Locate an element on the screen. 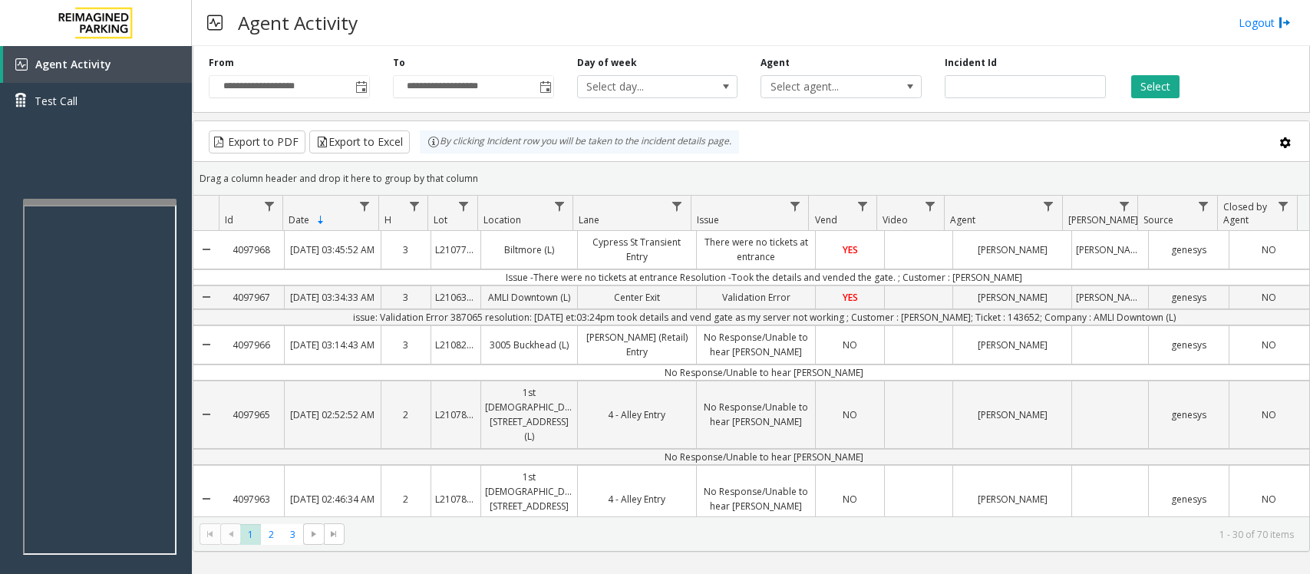 The image size is (1310, 574). label: Incident Id is located at coordinates (971, 63).